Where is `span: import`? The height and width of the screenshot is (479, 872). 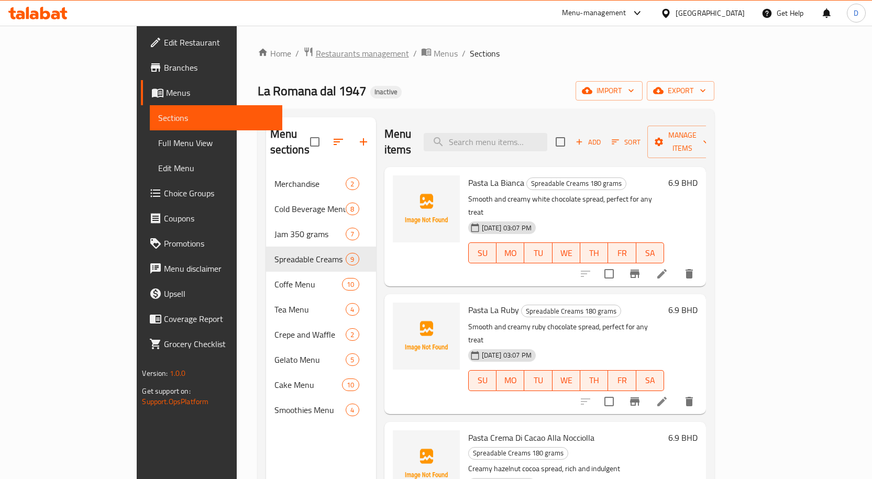
span: import is located at coordinates (609, 91).